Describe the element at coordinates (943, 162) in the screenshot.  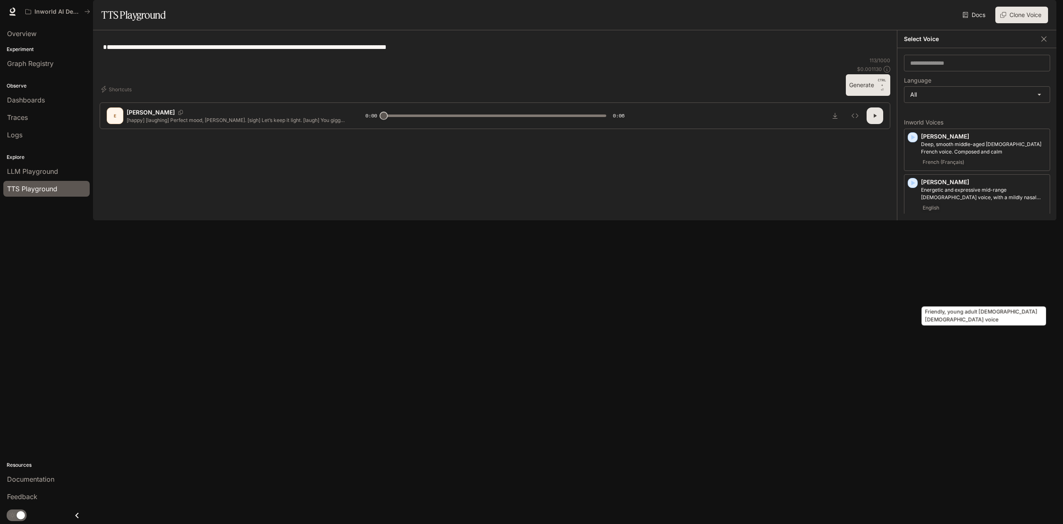
I see `span: French (Français)` at that location.